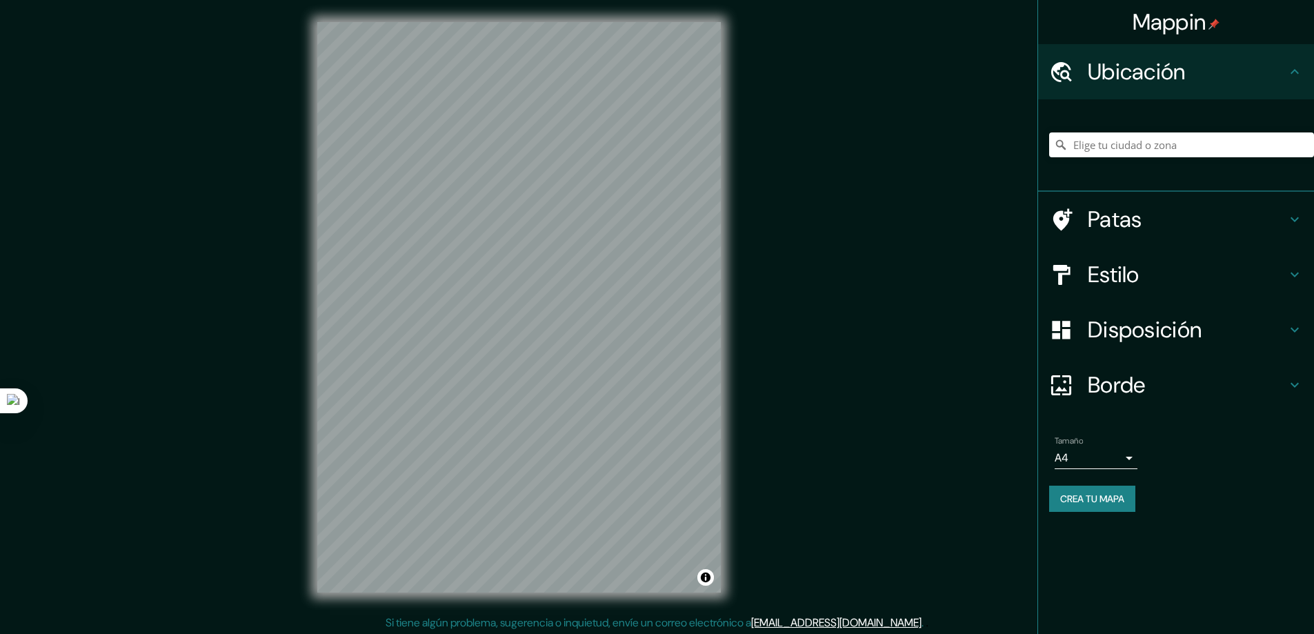  I want to click on font: Patas, so click(1115, 219).